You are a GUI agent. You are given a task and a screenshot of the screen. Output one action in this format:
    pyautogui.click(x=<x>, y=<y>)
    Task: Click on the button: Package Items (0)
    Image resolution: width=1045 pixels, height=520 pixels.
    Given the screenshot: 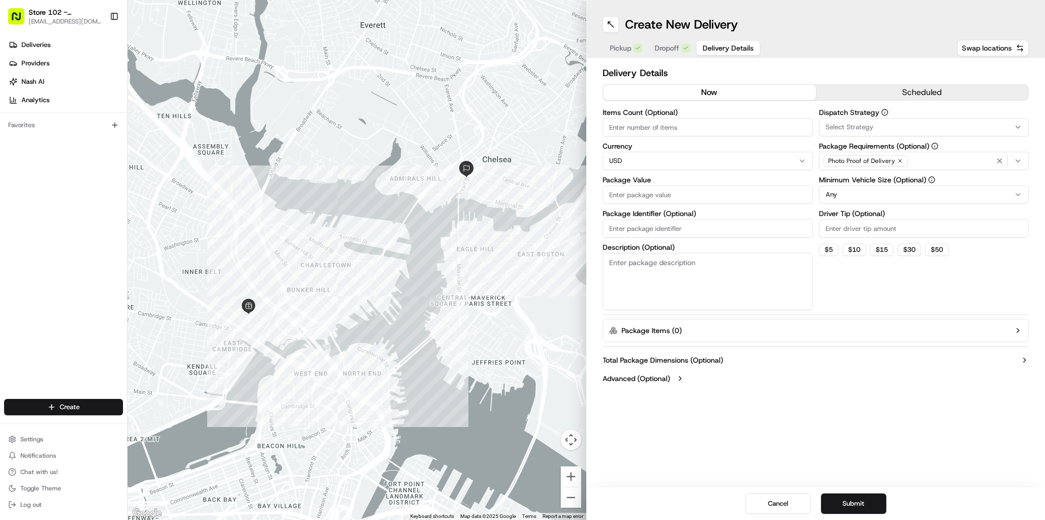 What is the action you would take?
    pyautogui.click(x=816, y=330)
    